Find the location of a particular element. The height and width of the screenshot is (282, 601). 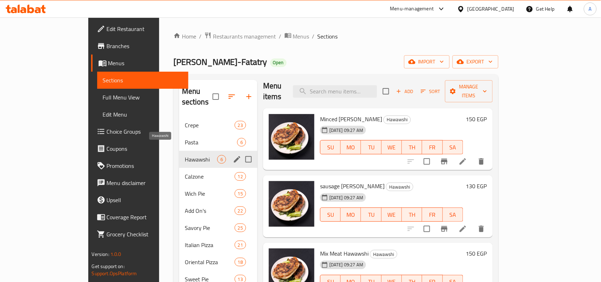

button: SA is located at coordinates (453, 214).